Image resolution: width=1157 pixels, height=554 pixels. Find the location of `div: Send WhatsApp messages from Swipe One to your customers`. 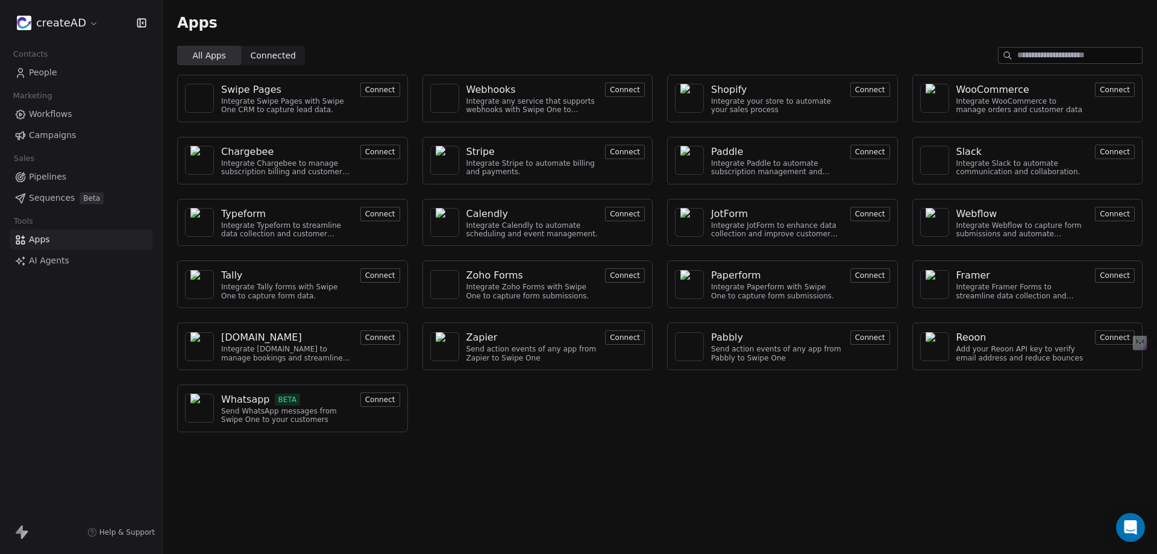

div: Send WhatsApp messages from Swipe One to your customers is located at coordinates (287, 415).